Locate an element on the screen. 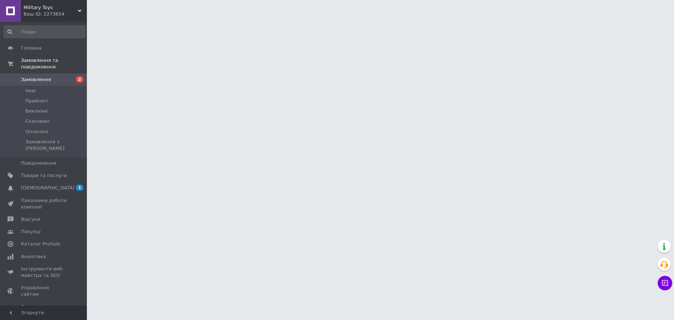 The image size is (674, 320). span: 1 is located at coordinates (80, 187).